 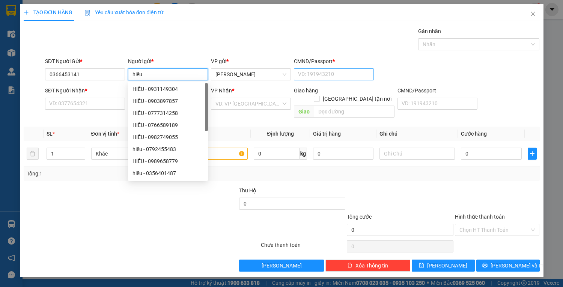 I want to click on div: Người gửi, so click(x=168, y=61).